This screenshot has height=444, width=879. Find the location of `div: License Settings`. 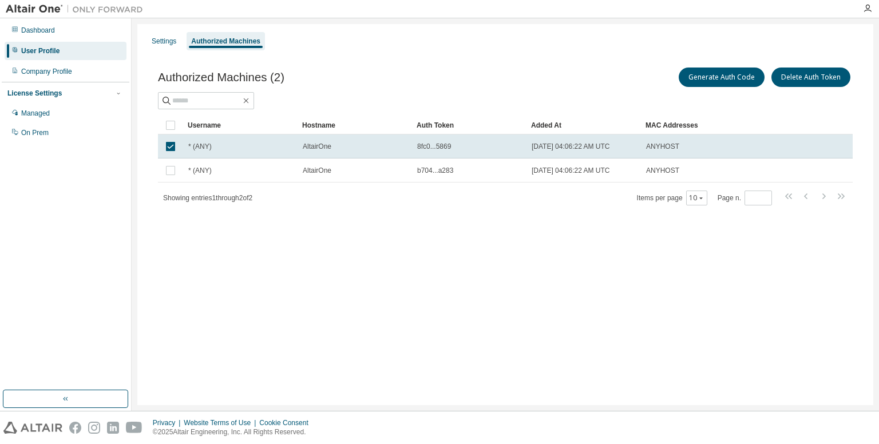

div: License Settings is located at coordinates (34, 93).